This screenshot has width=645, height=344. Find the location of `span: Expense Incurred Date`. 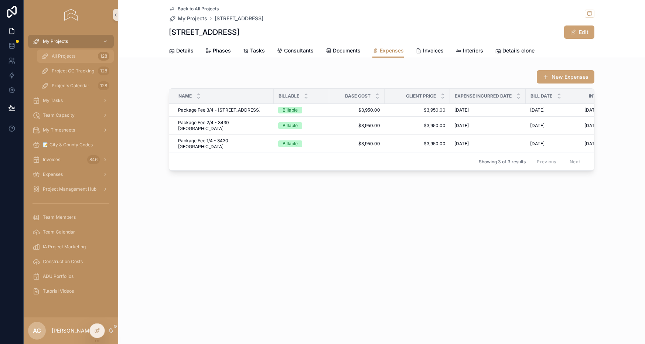

span: Expense Incurred Date is located at coordinates (483, 96).